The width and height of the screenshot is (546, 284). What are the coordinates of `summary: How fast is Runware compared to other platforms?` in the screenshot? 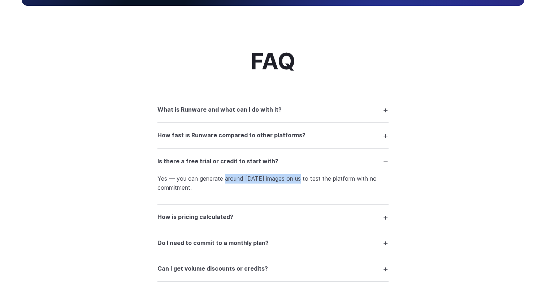 It's located at (273, 135).